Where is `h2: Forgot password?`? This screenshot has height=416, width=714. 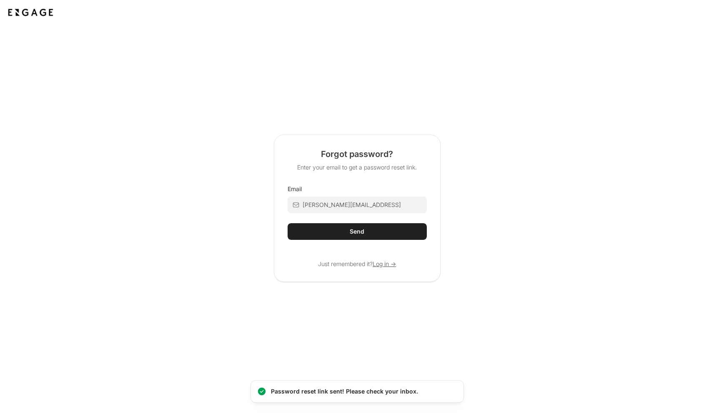
h2: Forgot password? is located at coordinates (357, 154).